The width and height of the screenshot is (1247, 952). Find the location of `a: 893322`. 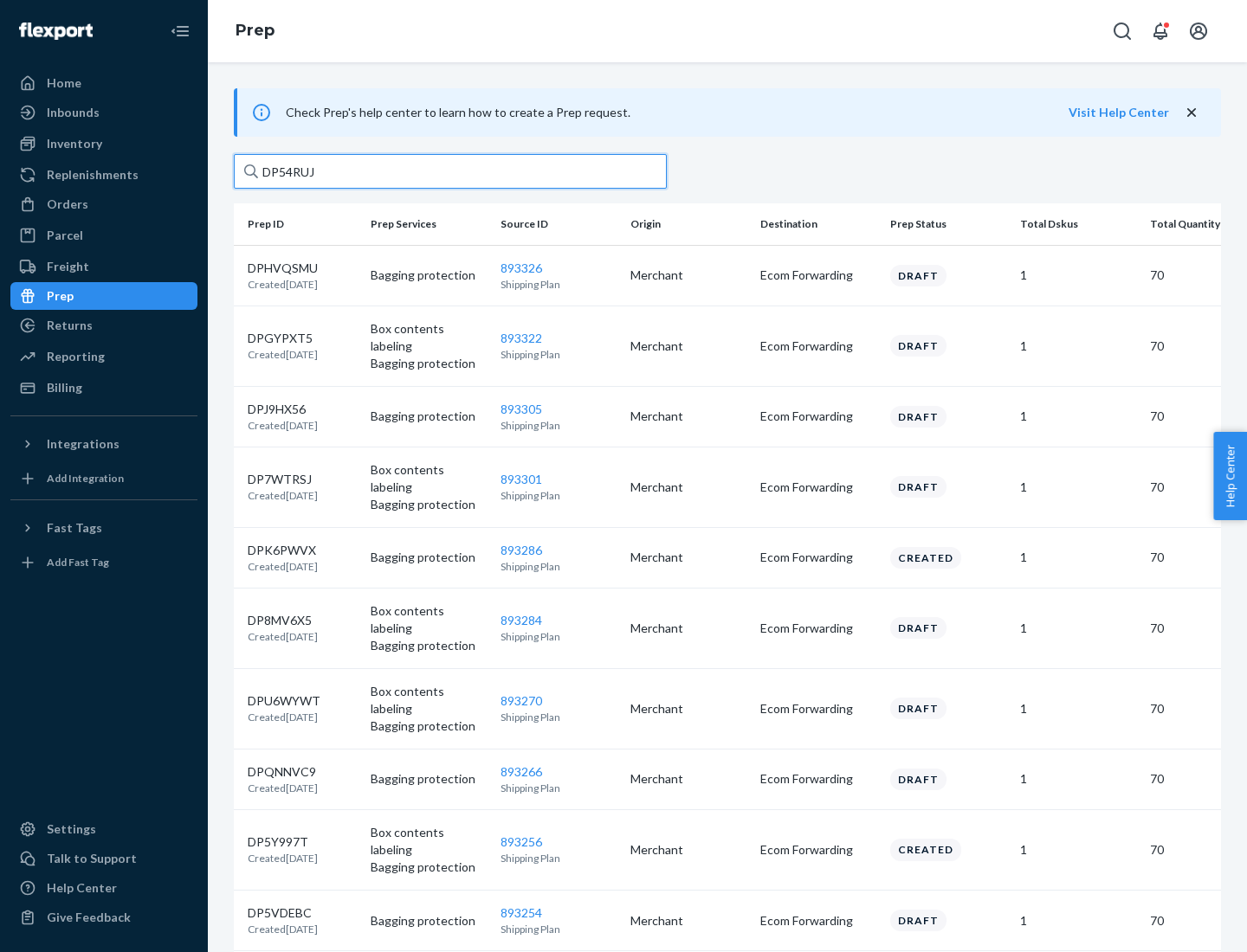

a: 893322 is located at coordinates (521, 338).